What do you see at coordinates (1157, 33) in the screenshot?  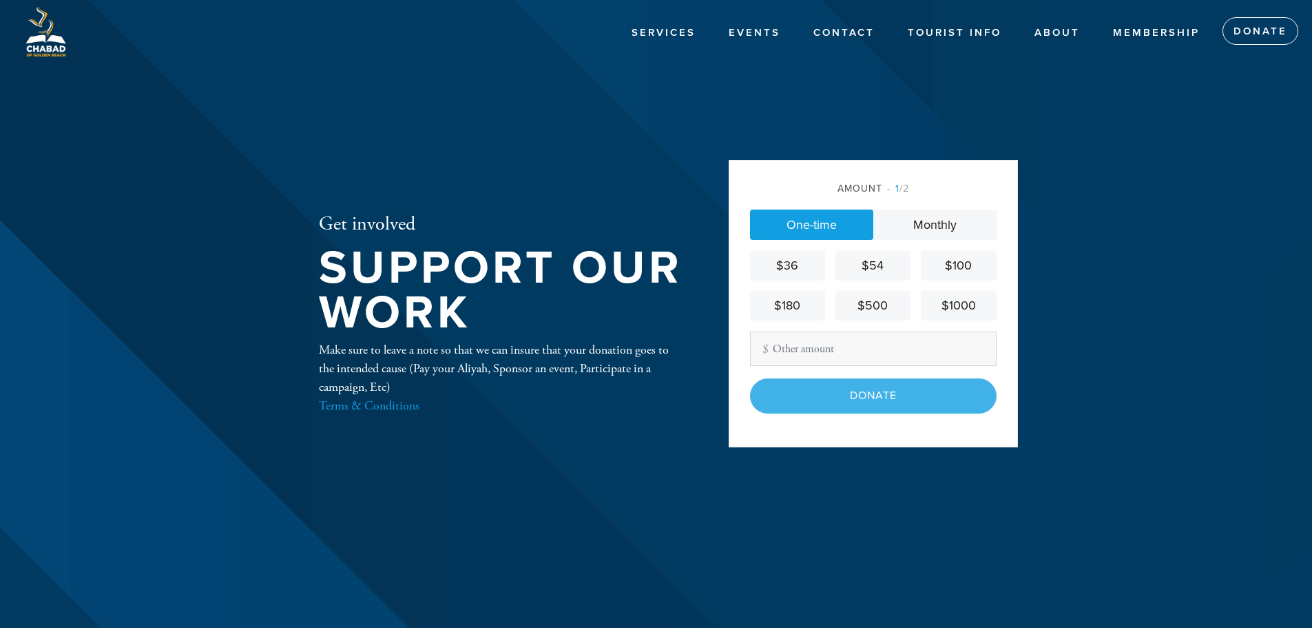 I see `a: Membership` at bounding box center [1157, 33].